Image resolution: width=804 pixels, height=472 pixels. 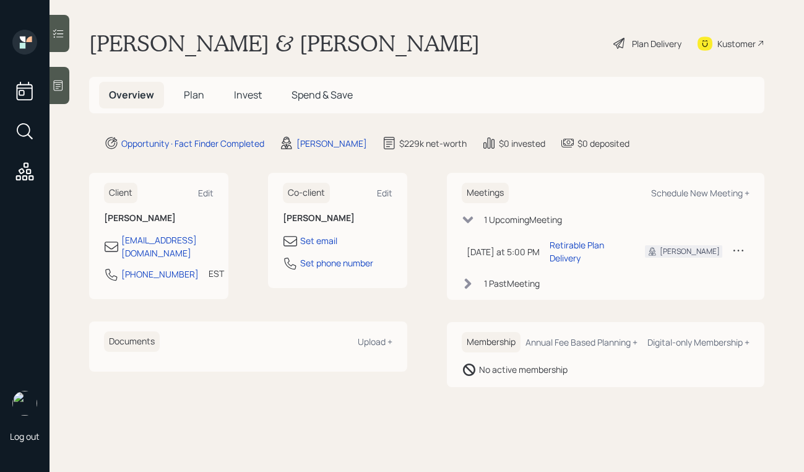 What do you see at coordinates (337, 263) in the screenshot?
I see `div: Set phone number` at bounding box center [337, 263].